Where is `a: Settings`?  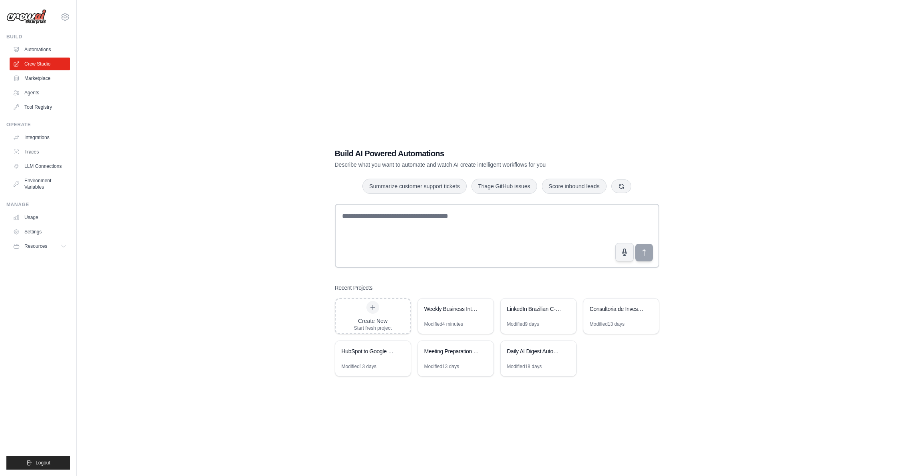
a: Settings is located at coordinates (40, 232).